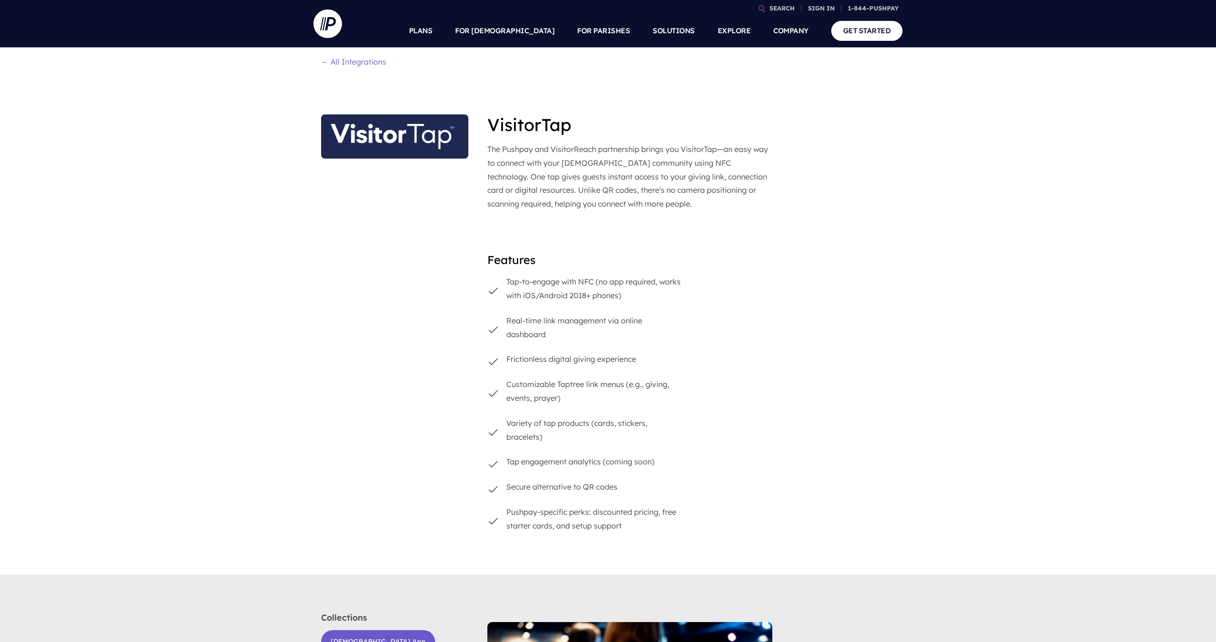 This screenshot has width=1216, height=642. What do you see at coordinates (594, 361) in the screenshot?
I see `p: Frictionless digital giving experience` at bounding box center [594, 361].